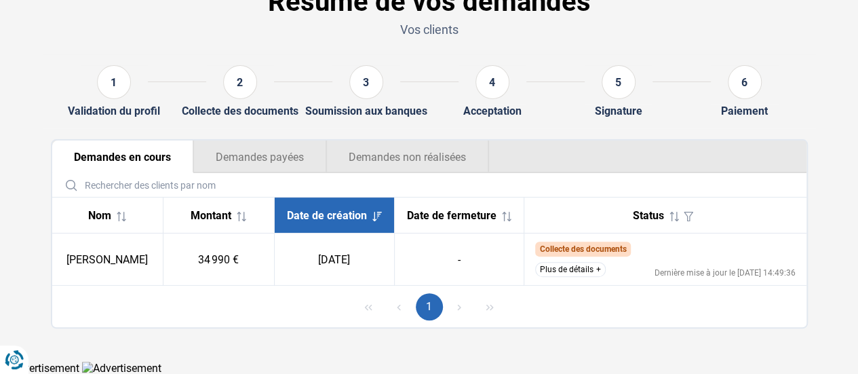  What do you see at coordinates (492, 110) in the screenshot?
I see `div: Acceptation` at bounding box center [492, 110].